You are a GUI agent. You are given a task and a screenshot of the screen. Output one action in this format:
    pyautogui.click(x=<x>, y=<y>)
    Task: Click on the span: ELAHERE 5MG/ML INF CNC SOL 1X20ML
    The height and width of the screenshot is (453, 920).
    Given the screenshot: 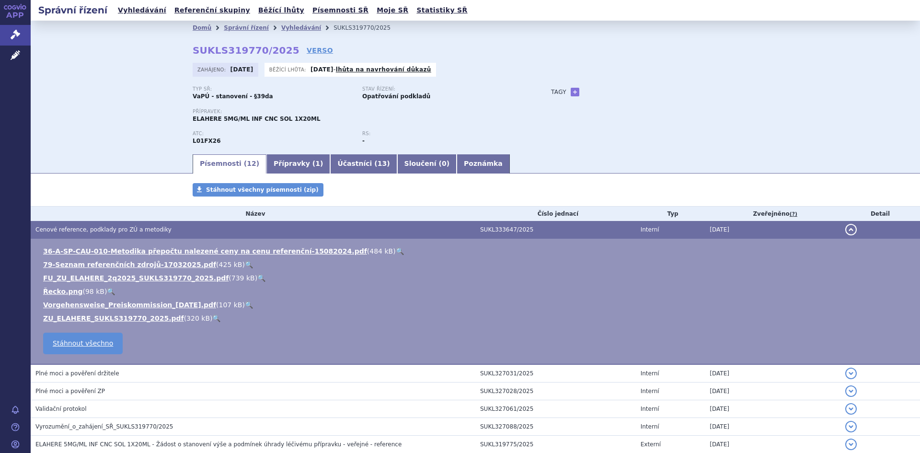 What is the action you would take?
    pyautogui.click(x=256, y=119)
    